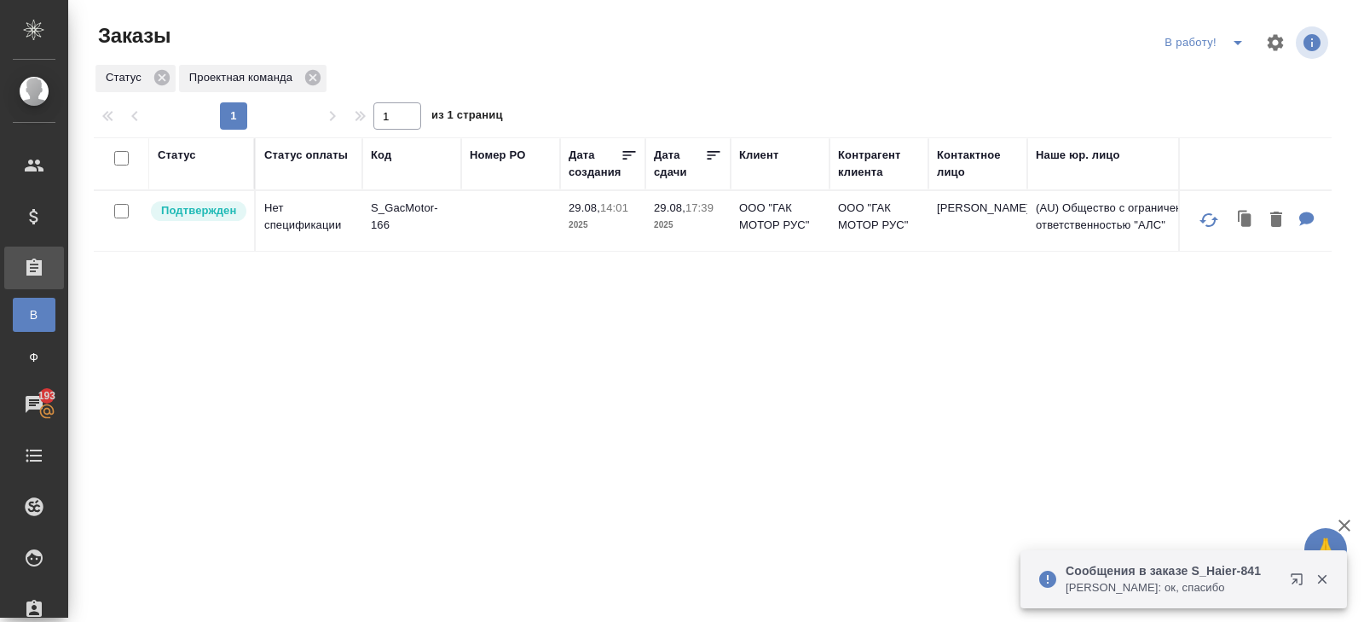 Image resolution: width=1364 pixels, height=622 pixels. I want to click on span: Посмотреть информацию, so click(1314, 43).